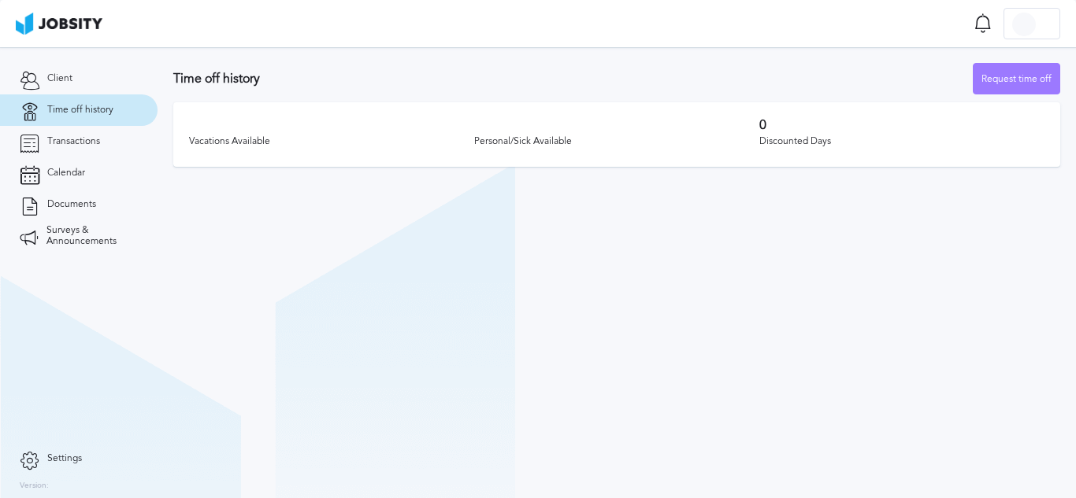 The width and height of the screenshot is (1076, 498). I want to click on div: Personal/Sick Available, so click(617, 142).